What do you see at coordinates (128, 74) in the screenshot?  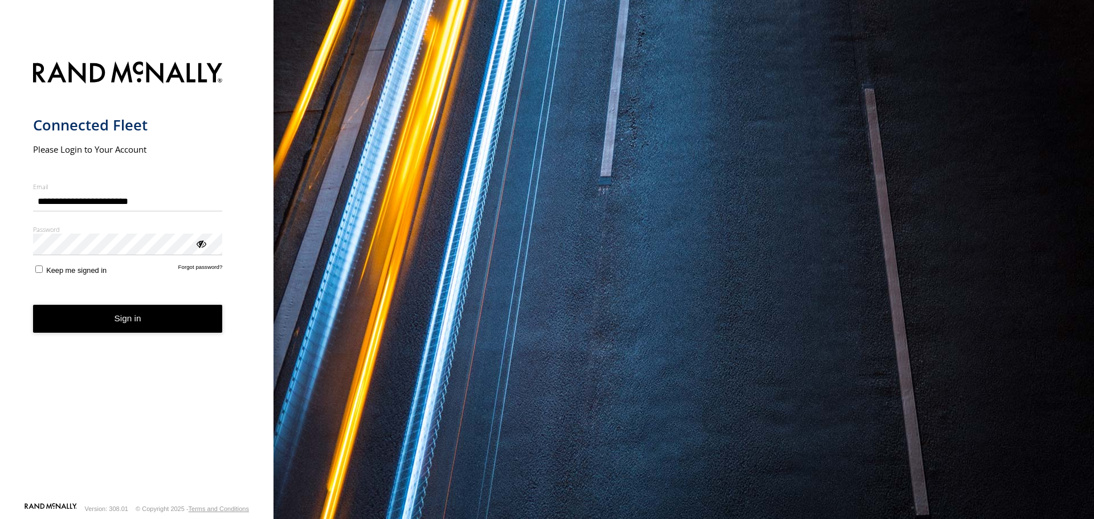 I see `img: Rand McNally` at bounding box center [128, 74].